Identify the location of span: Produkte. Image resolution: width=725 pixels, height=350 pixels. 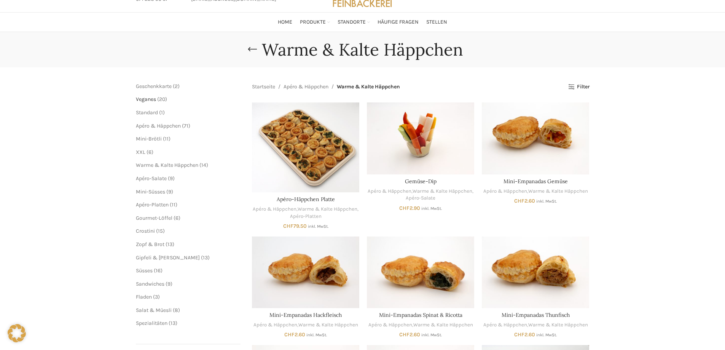
(313, 22).